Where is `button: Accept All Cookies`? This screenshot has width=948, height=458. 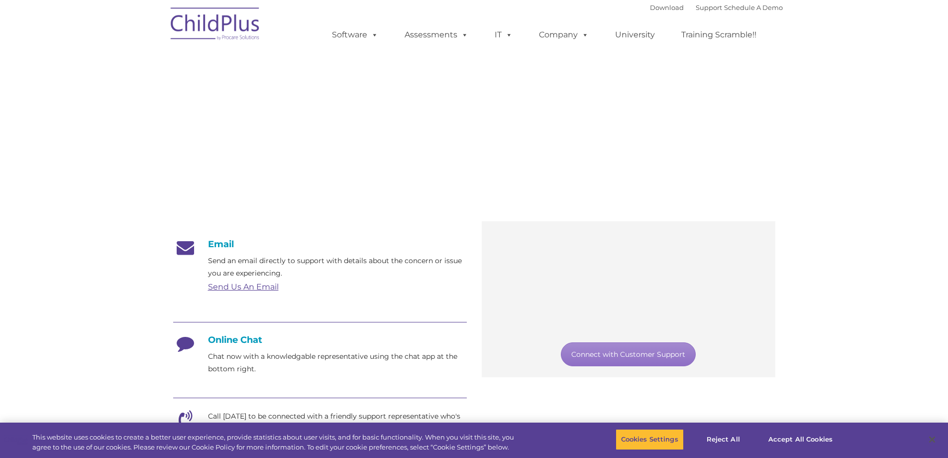
button: Accept All Cookies is located at coordinates (801, 439).